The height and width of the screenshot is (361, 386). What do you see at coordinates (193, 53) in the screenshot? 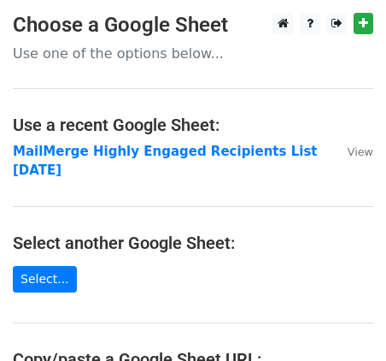
I see `p: Use one of the options below...` at bounding box center [193, 53].